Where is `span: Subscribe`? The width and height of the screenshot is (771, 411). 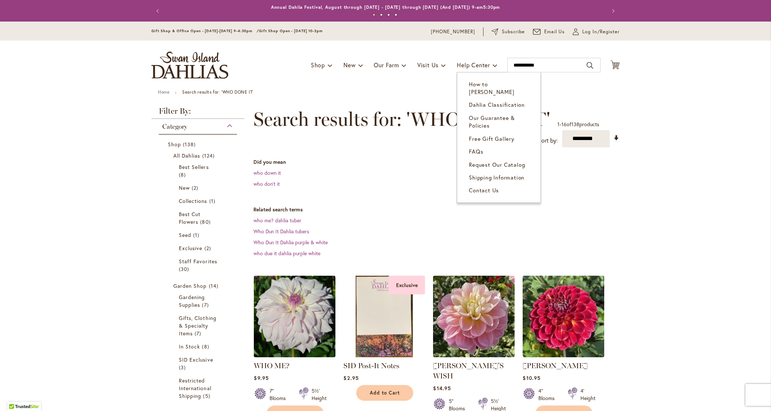
span: Subscribe is located at coordinates (513, 32).